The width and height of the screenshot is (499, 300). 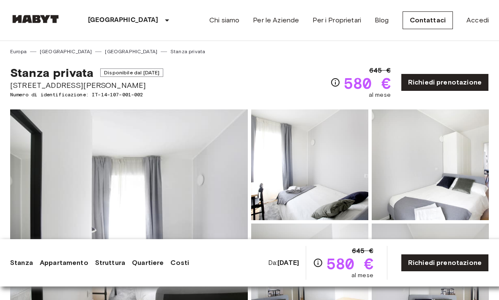 I want to click on a: Accedi, so click(x=477, y=20).